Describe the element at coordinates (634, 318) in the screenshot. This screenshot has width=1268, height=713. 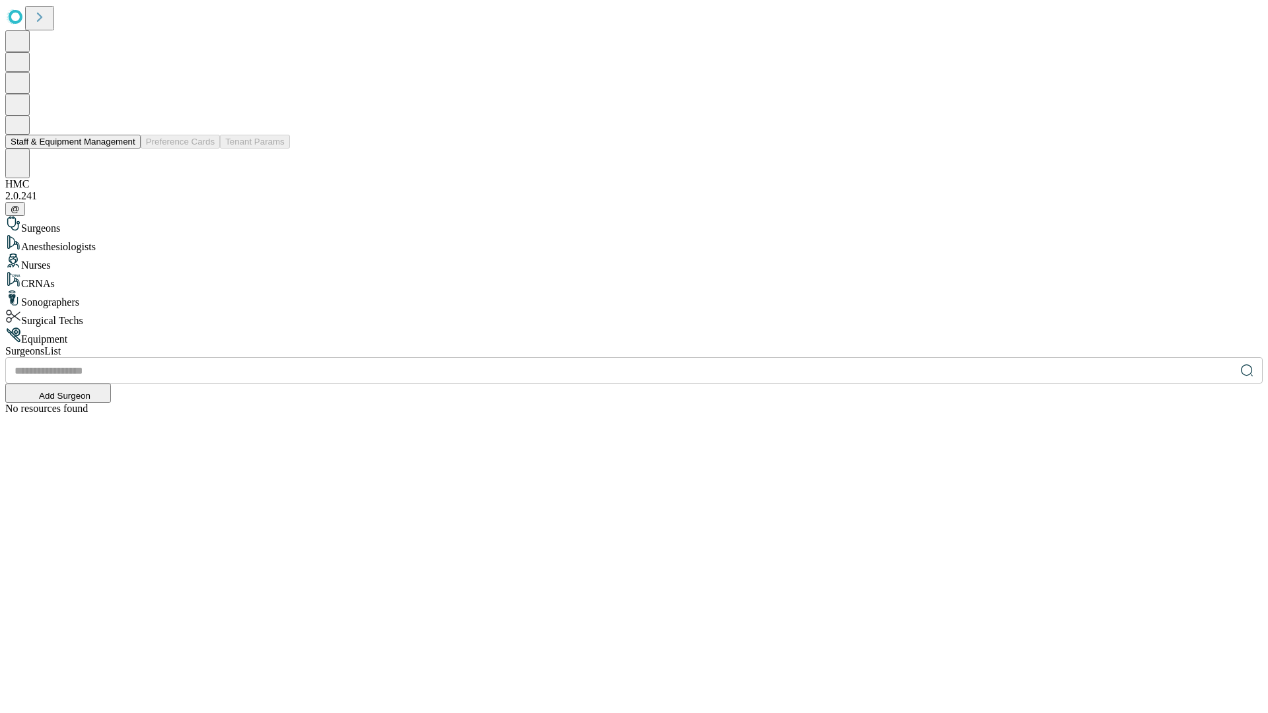
I see `div: Surgical Techs` at that location.